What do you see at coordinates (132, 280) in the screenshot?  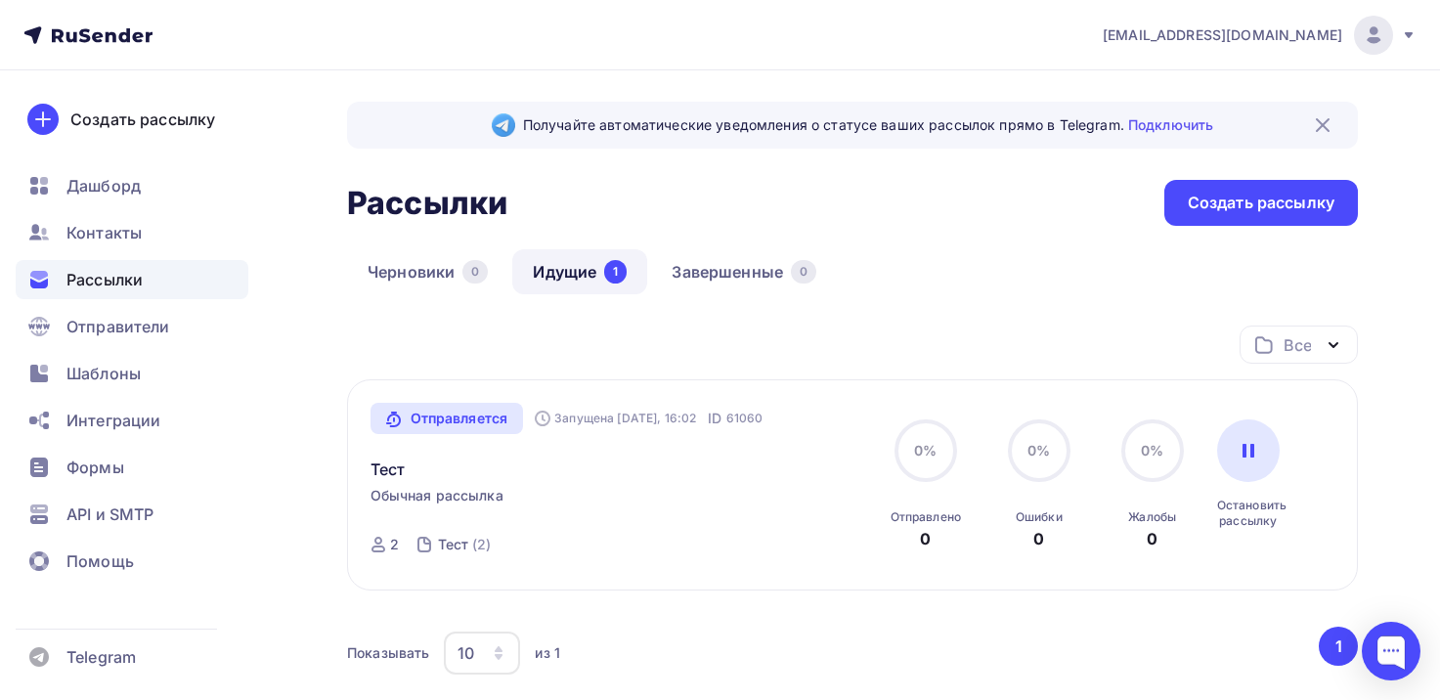 I see `a: Рассылки` at bounding box center [132, 280].